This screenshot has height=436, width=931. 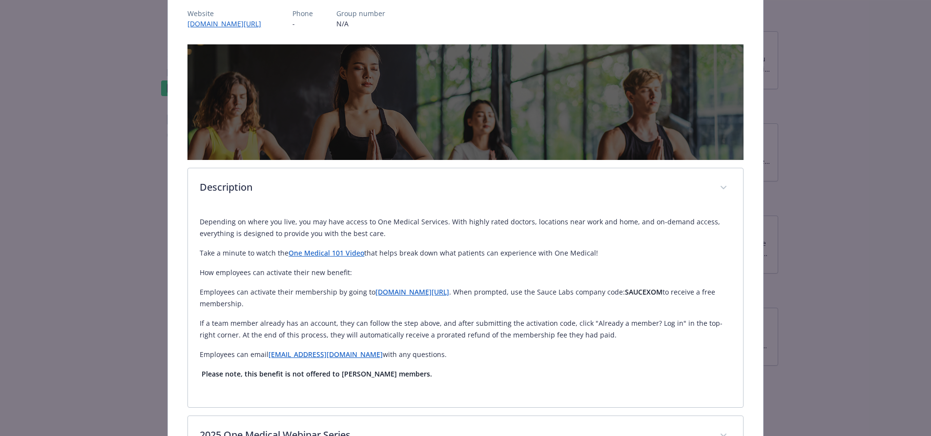 What do you see at coordinates (643, 292) in the screenshot?
I see `strong: SAUCEXOM` at bounding box center [643, 292].